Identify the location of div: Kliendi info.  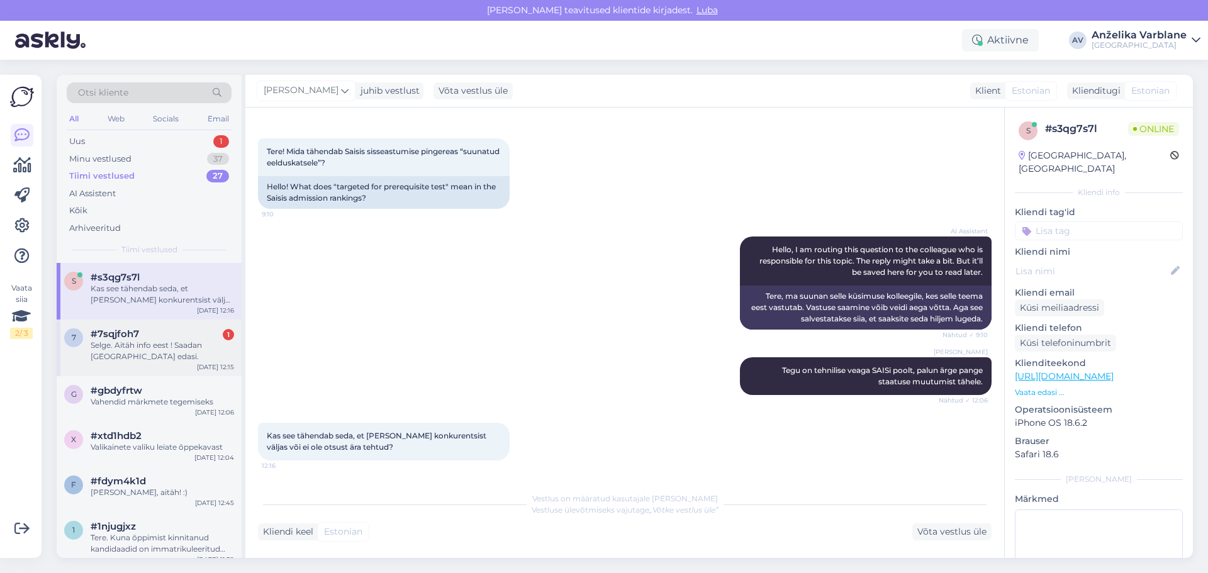
(1098, 192).